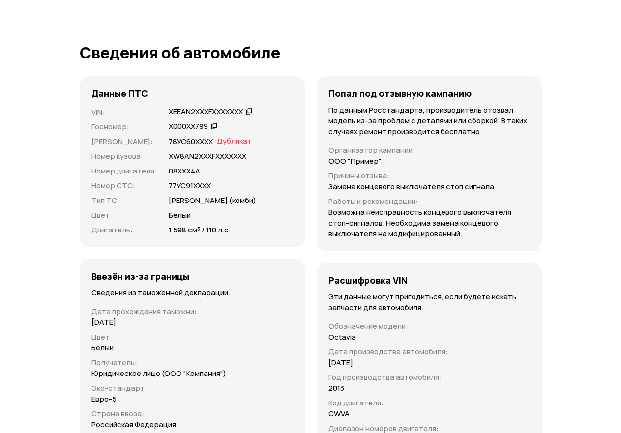 The image size is (621, 433). Describe the element at coordinates (355, 161) in the screenshot. I see `p: ООО "Пример"` at that location.